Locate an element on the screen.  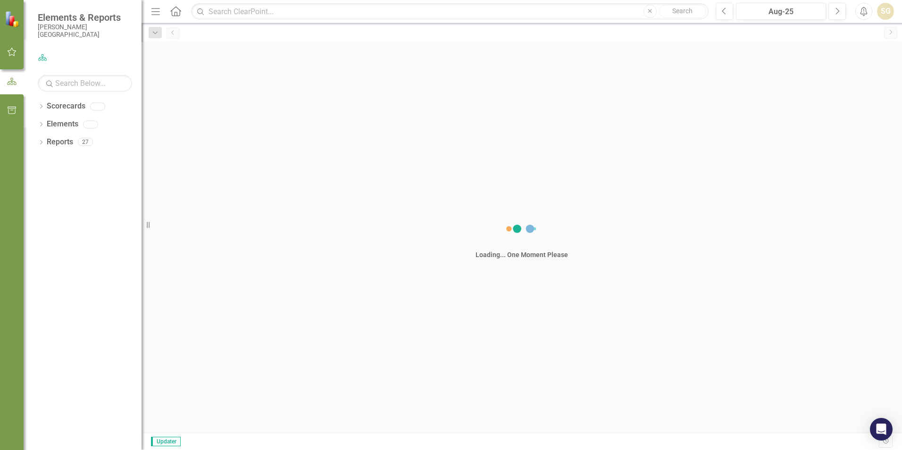
div: SG is located at coordinates (885, 11).